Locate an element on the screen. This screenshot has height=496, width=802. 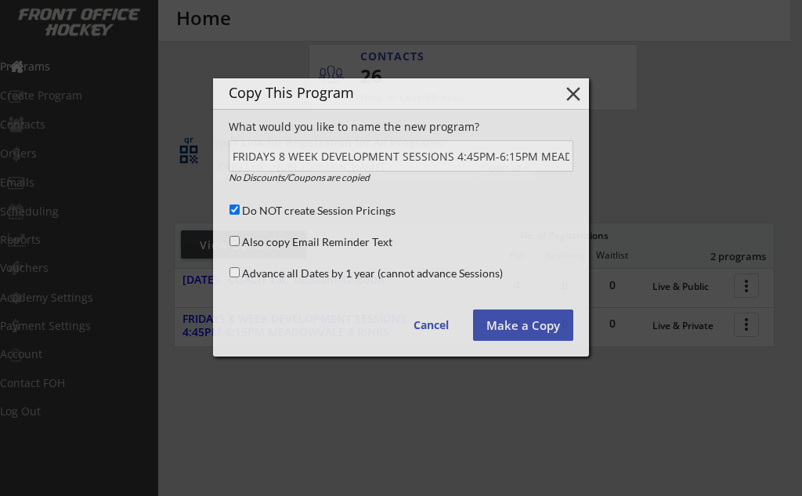
button: Make a Copy is located at coordinates (523, 325).